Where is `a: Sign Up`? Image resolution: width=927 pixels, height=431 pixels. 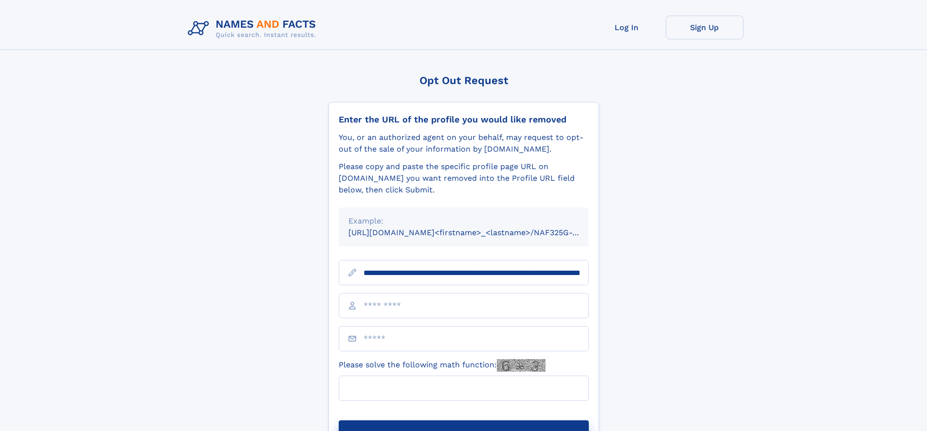
a: Sign Up is located at coordinates (704, 27).